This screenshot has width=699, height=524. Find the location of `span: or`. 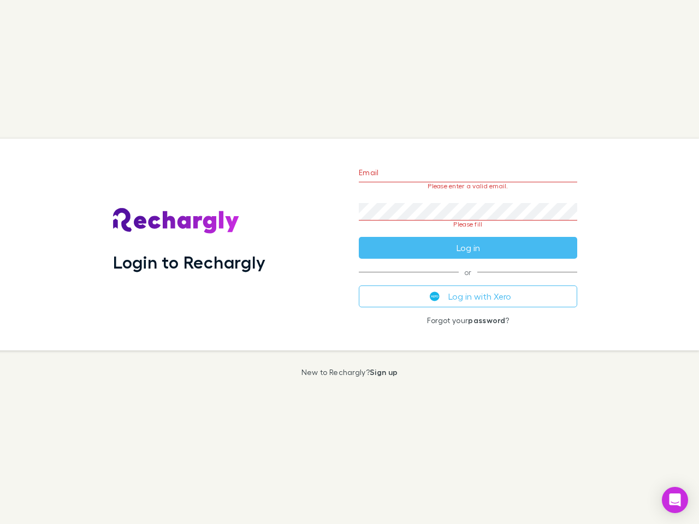

span: or is located at coordinates (468, 272).